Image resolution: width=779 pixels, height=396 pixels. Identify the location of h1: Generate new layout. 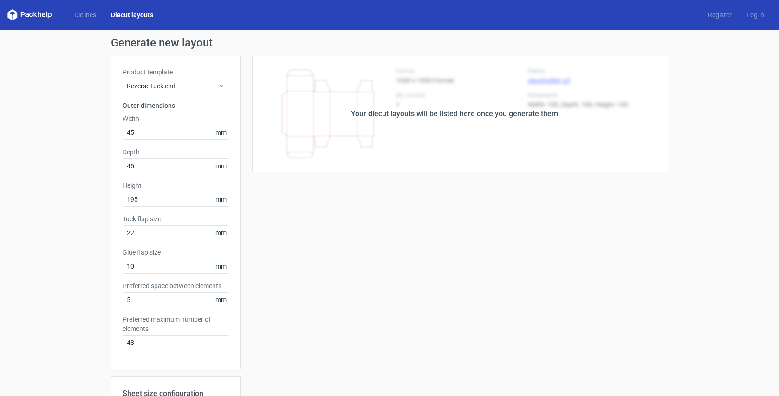
(390, 43).